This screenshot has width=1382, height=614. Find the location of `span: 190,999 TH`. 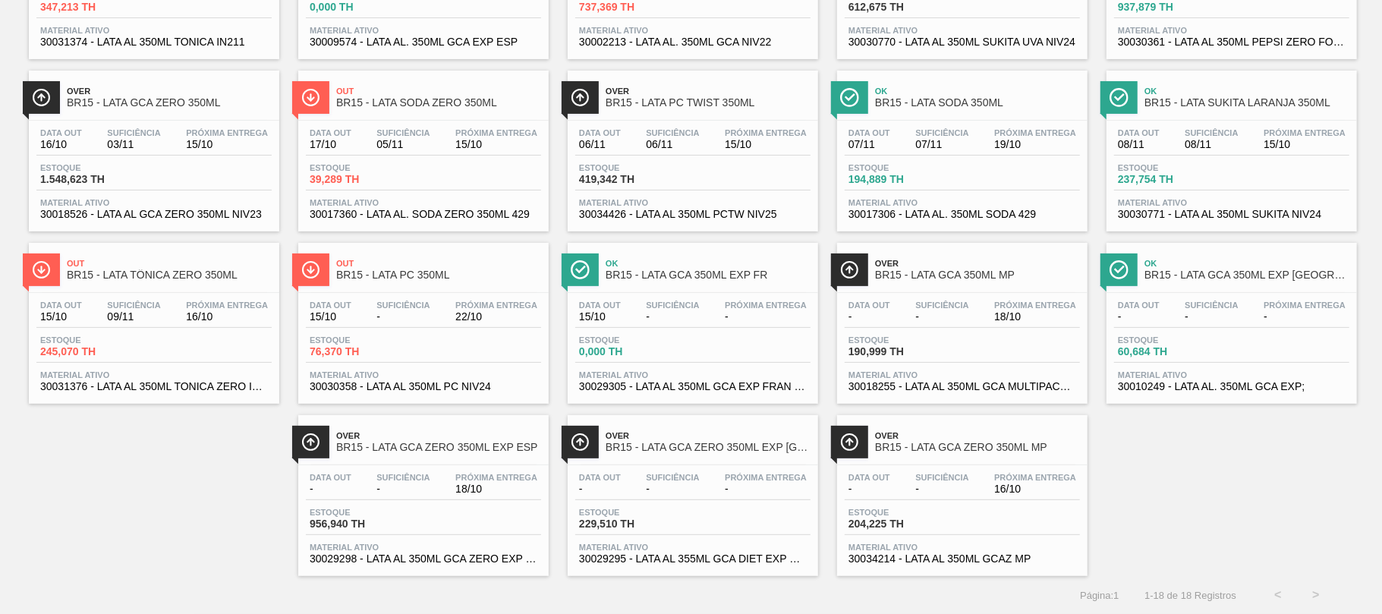

span: 190,999 TH is located at coordinates (901, 351).